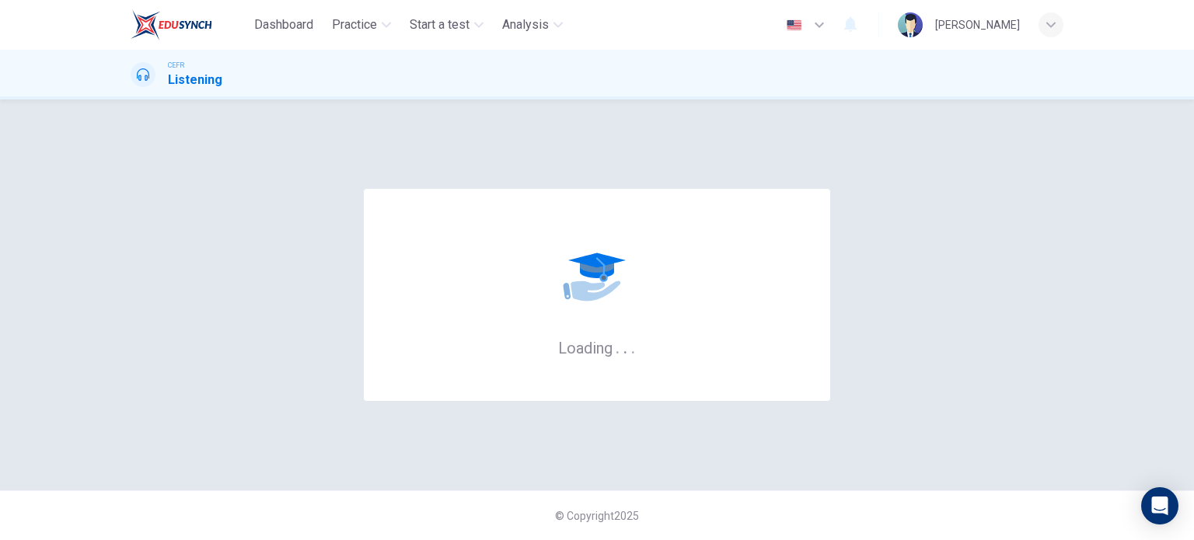 This screenshot has width=1194, height=540. I want to click on img: en, so click(794, 25).